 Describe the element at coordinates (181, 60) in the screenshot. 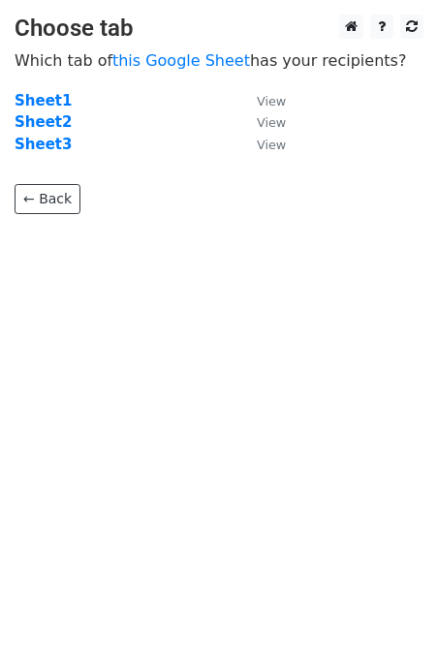

I see `a: this Google Sheet` at that location.